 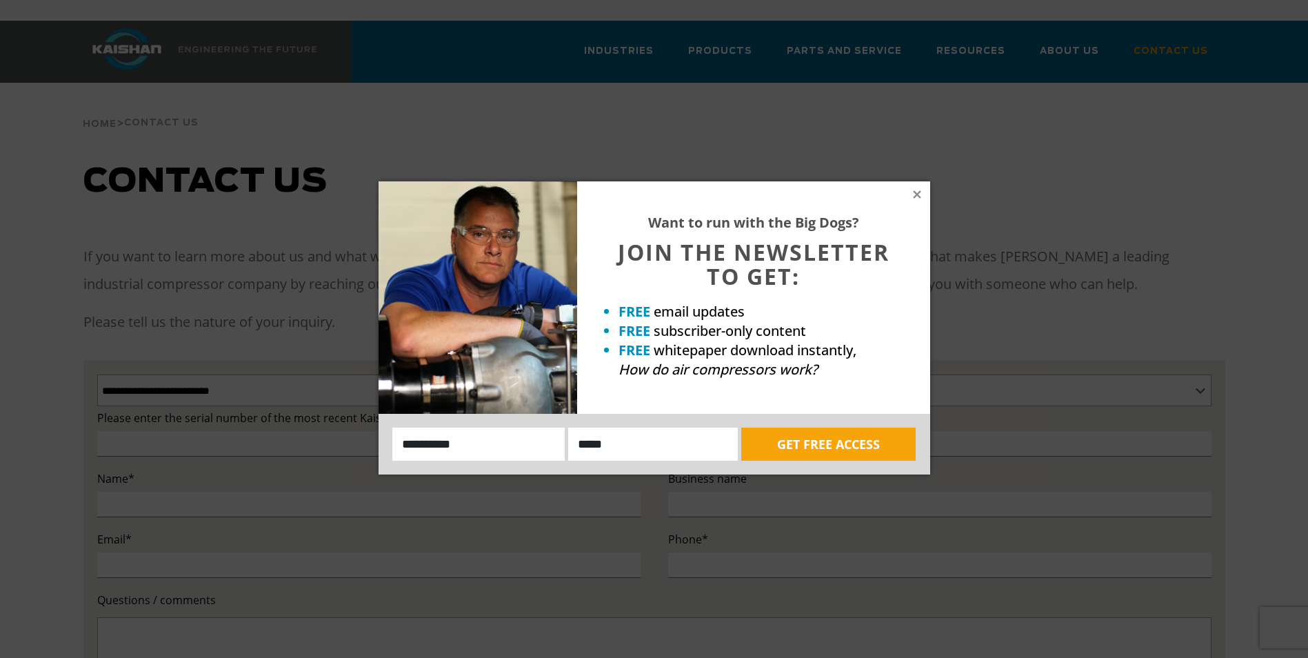 I want to click on input: Name:, so click(x=479, y=444).